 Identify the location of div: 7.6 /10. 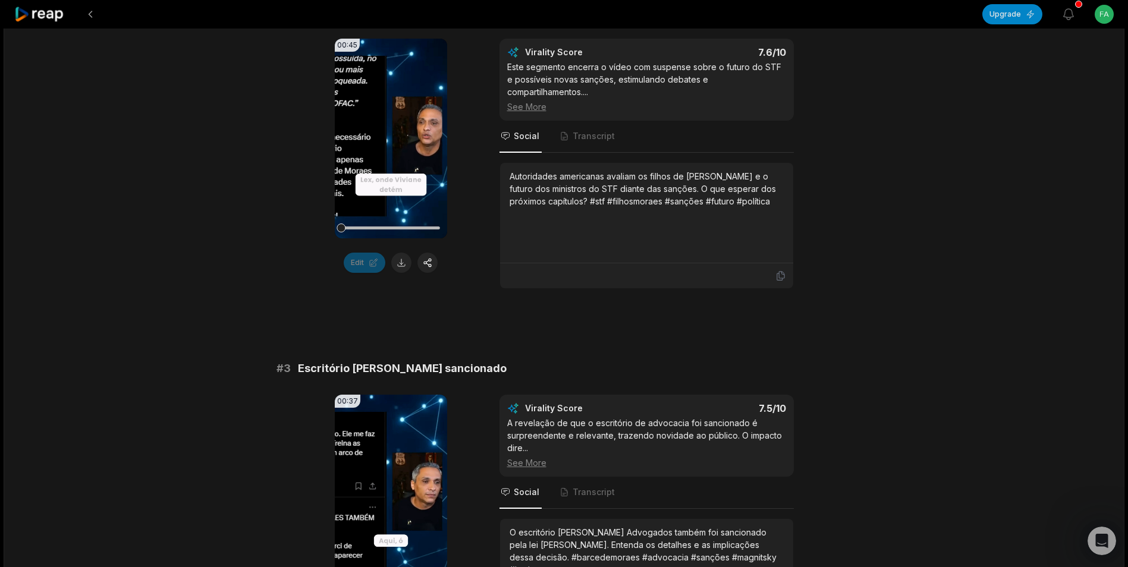
(722, 52).